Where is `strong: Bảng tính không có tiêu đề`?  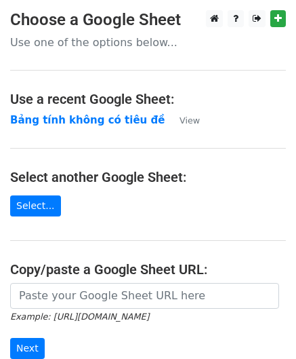
strong: Bảng tính không có tiêu đề is located at coordinates (87, 120).